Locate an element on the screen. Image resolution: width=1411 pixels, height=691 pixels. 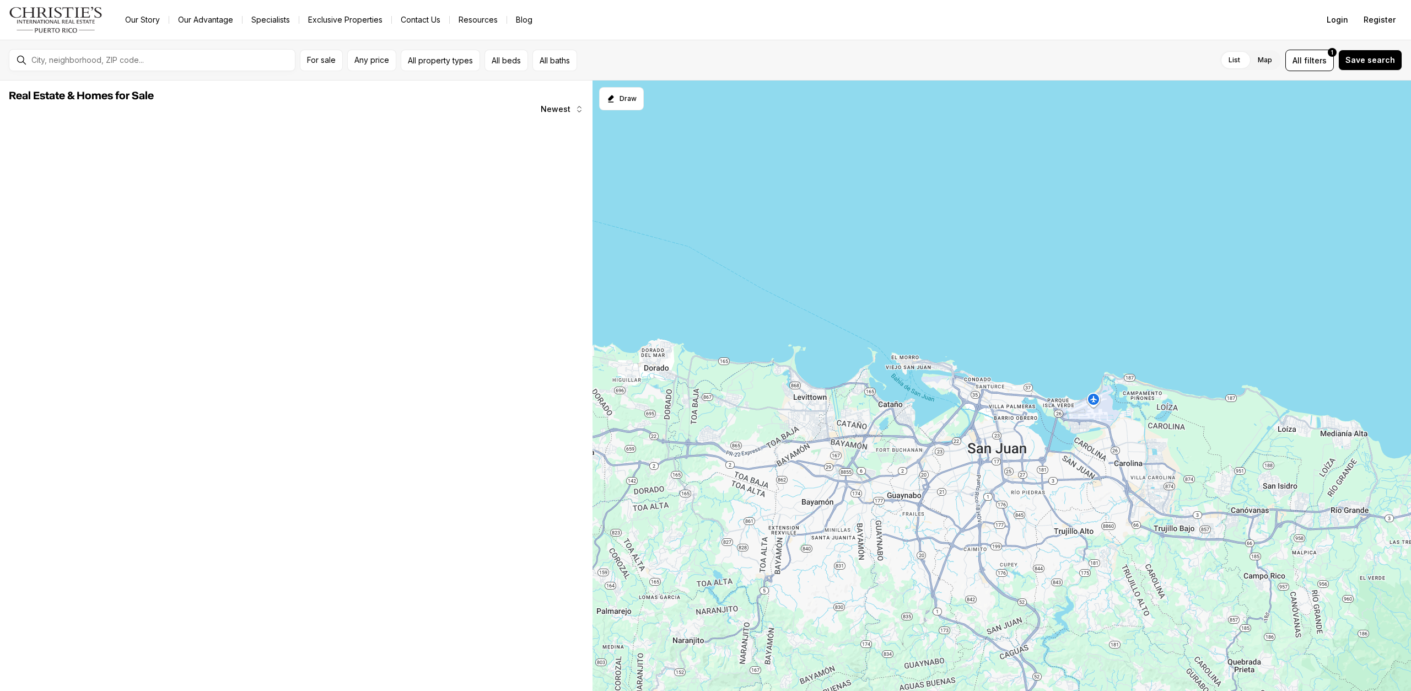
button: Start drawing is located at coordinates (621, 99).